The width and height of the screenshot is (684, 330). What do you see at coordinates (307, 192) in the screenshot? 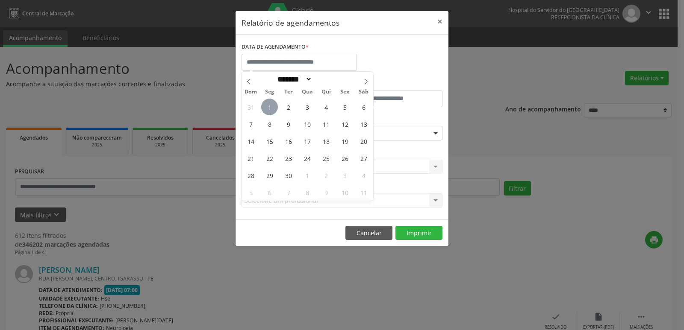
I see `span: Outubro 8, 2025` at bounding box center [307, 192].